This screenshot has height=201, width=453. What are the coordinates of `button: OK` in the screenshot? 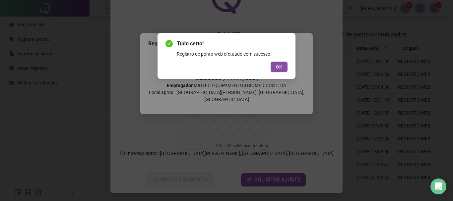 It's located at (279, 67).